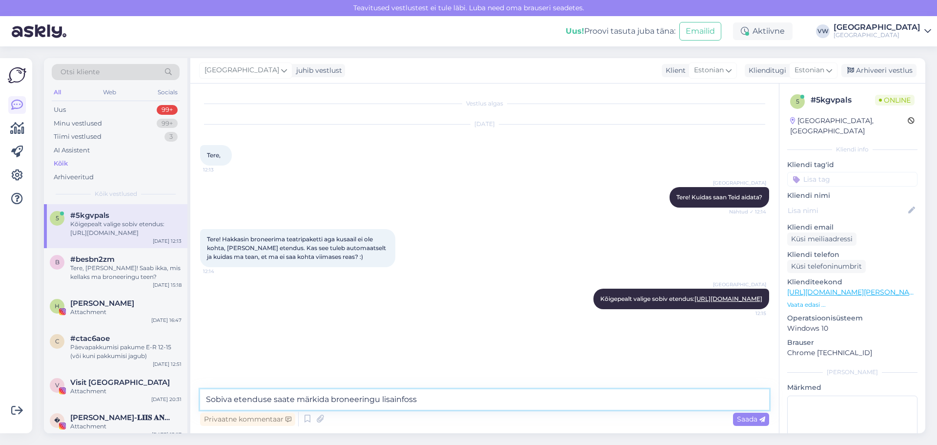  Describe the element at coordinates (57, 262) in the screenshot. I see `span: b` at that location.